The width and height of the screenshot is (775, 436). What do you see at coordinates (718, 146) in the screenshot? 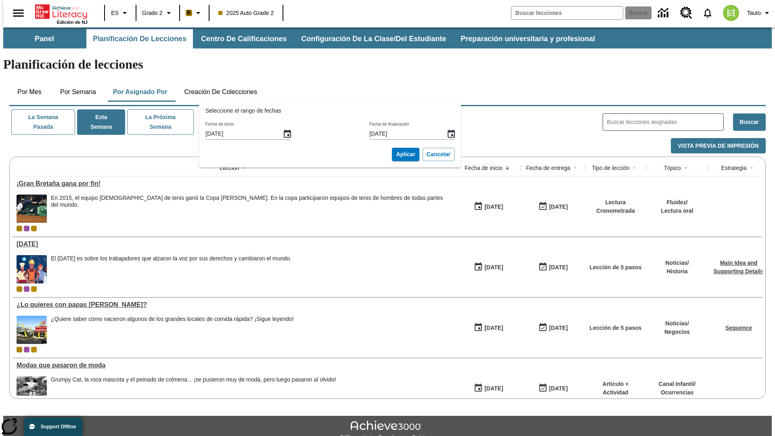
I see `button: Vista previa de impresión` at bounding box center [718, 146].